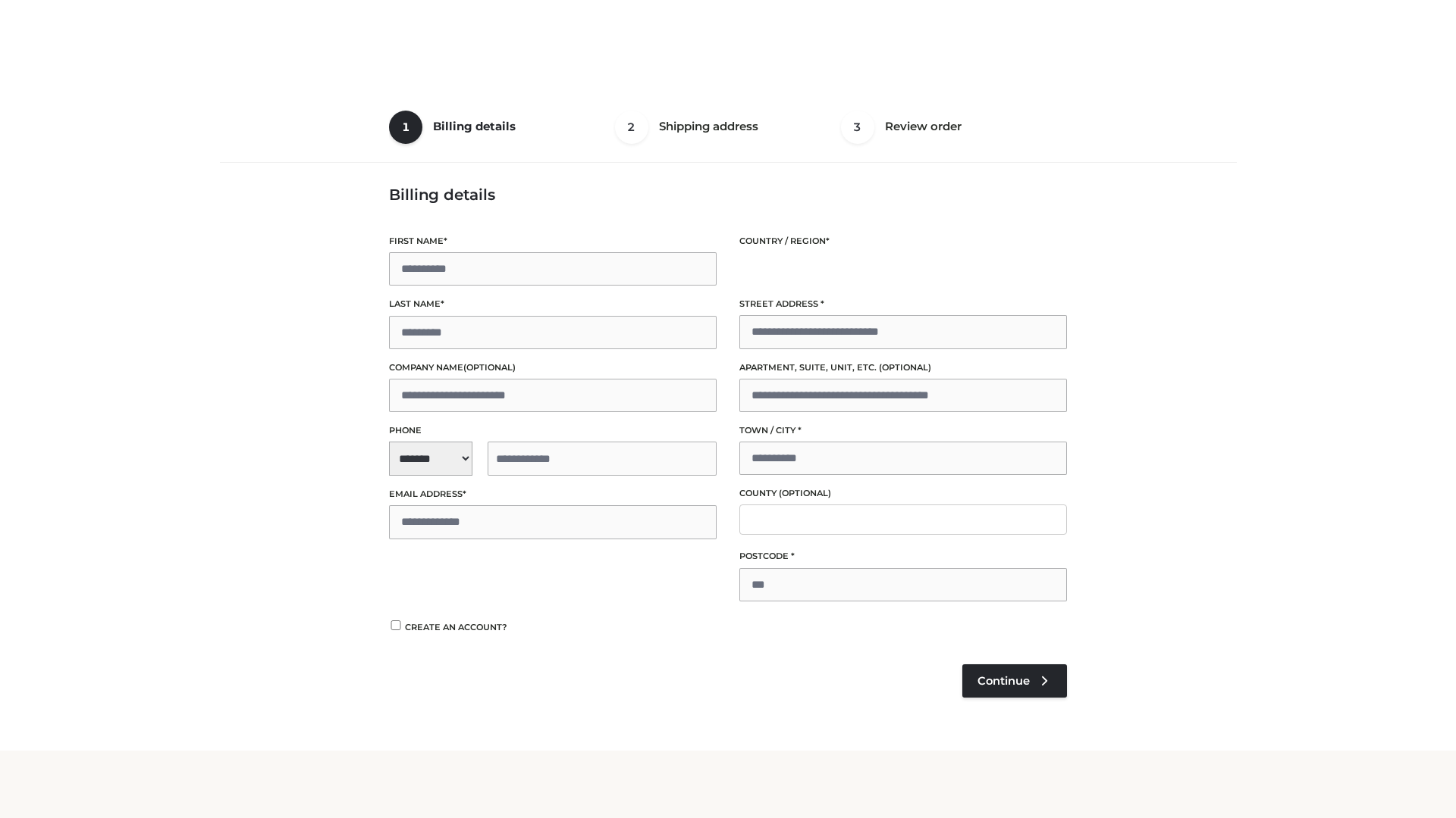 The image size is (1456, 818). What do you see at coordinates (903, 304) in the screenshot?
I see `label: Street address` at bounding box center [903, 304].